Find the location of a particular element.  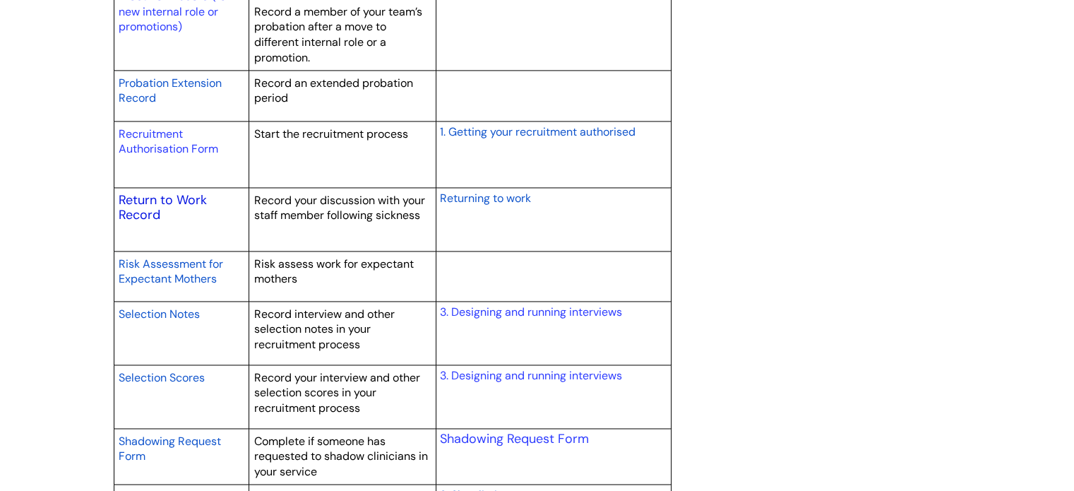

span: Complete if someone has requested to shadow clinicians in your service is located at coordinates (341, 456).